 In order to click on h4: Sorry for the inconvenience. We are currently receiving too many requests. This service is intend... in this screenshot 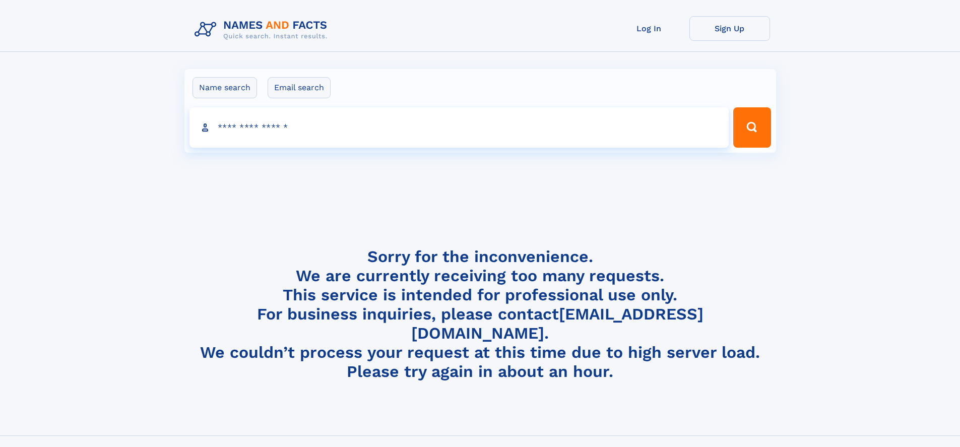, I will do `click(480, 314)`.